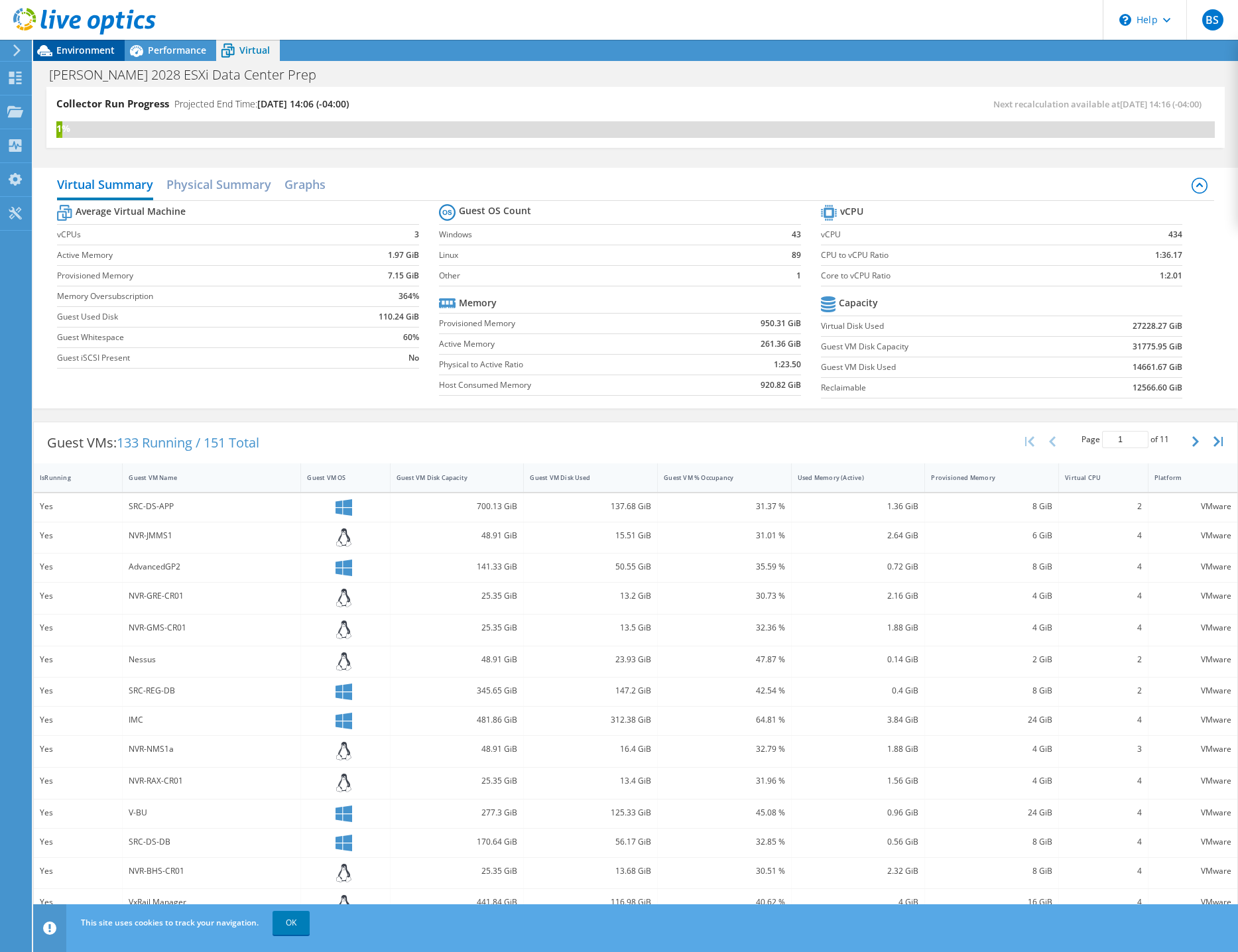  What do you see at coordinates (457, 842) in the screenshot?
I see `div: 170.64 GiB` at bounding box center [457, 842].